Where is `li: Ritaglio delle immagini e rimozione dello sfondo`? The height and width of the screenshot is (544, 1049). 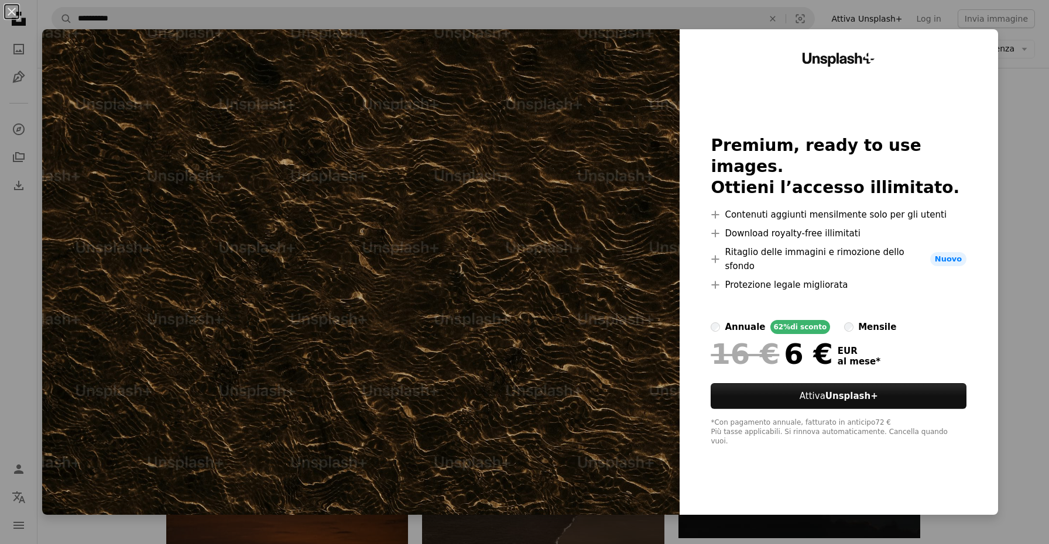
li: Ritaglio delle immagini e rimozione dello sfondo is located at coordinates (838, 259).